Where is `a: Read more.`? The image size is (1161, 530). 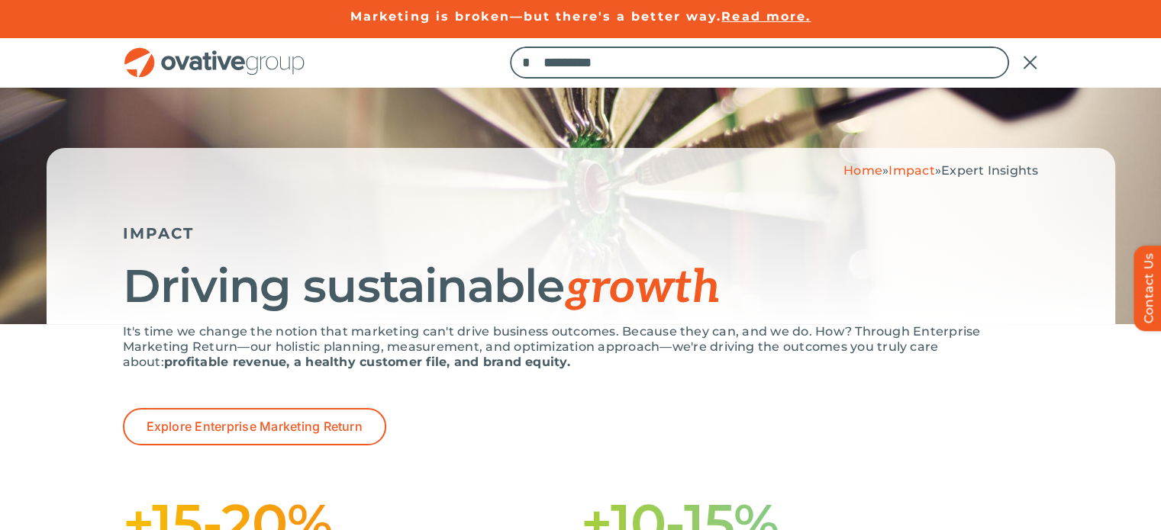
a: Read more. is located at coordinates (765, 16).